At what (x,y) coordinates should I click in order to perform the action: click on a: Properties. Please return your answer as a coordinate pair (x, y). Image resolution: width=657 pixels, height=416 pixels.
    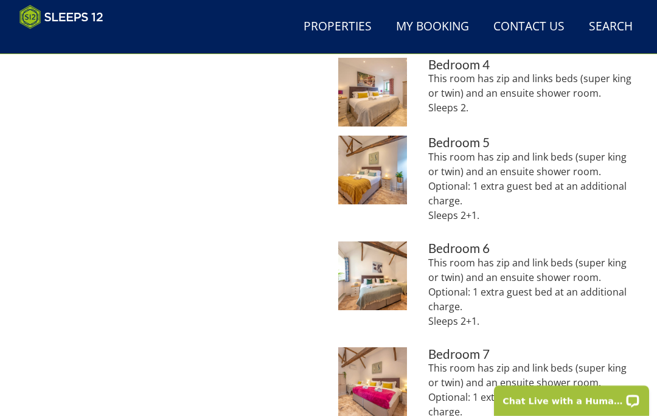
    Looking at the image, I should click on (338, 27).